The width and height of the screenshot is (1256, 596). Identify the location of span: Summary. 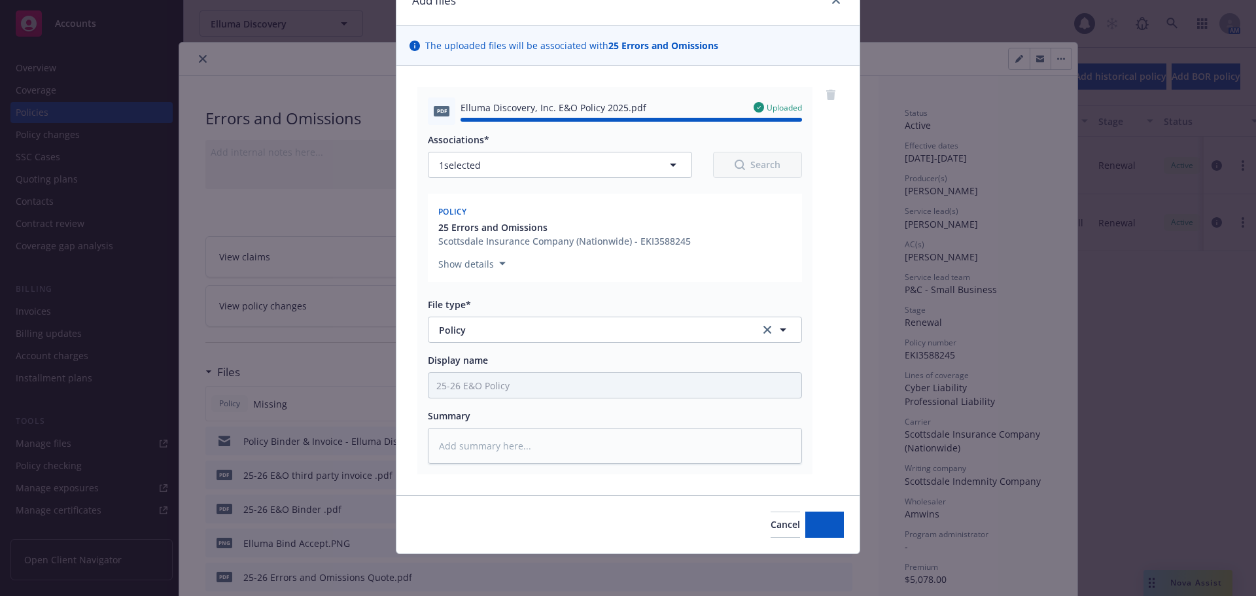
(449, 415).